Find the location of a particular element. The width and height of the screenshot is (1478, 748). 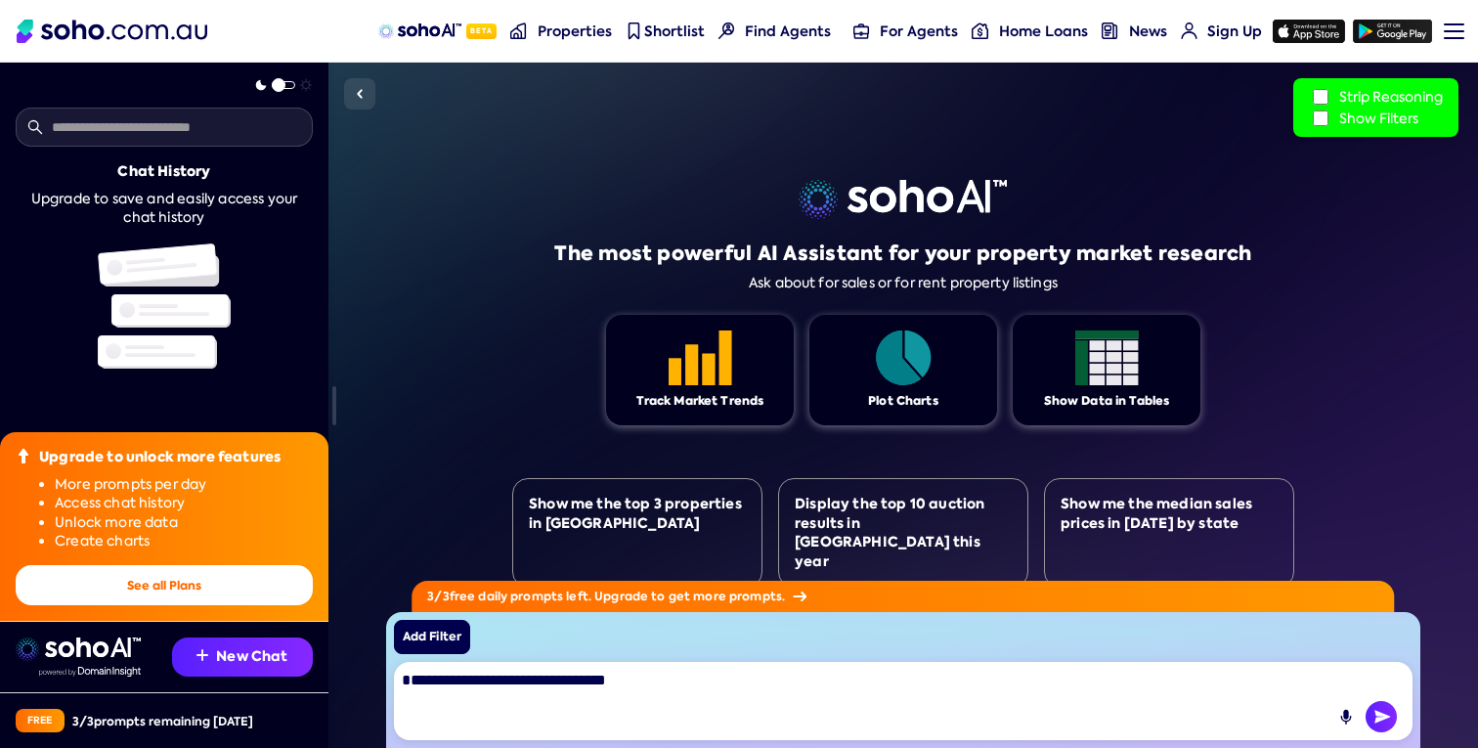

button: See all Plans is located at coordinates (164, 585).